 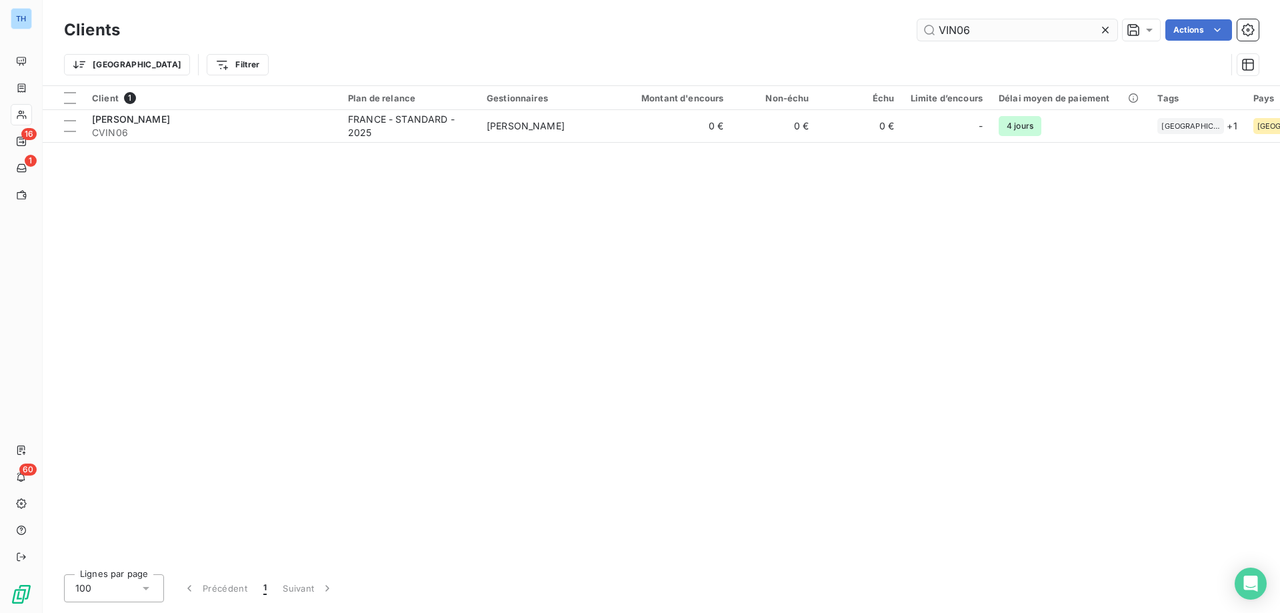 What do you see at coordinates (21, 594) in the screenshot?
I see `img: Logo LeanPay` at bounding box center [21, 594].